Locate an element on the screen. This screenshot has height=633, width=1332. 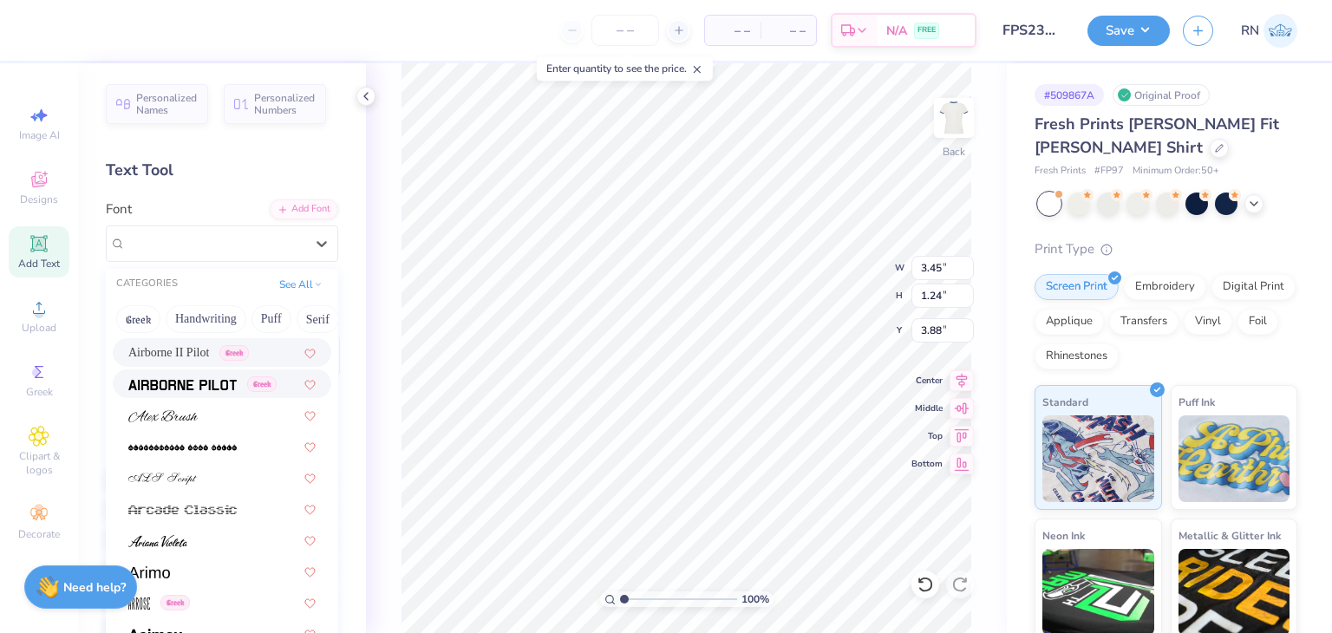
span: Personalized Names is located at coordinates (166, 104).